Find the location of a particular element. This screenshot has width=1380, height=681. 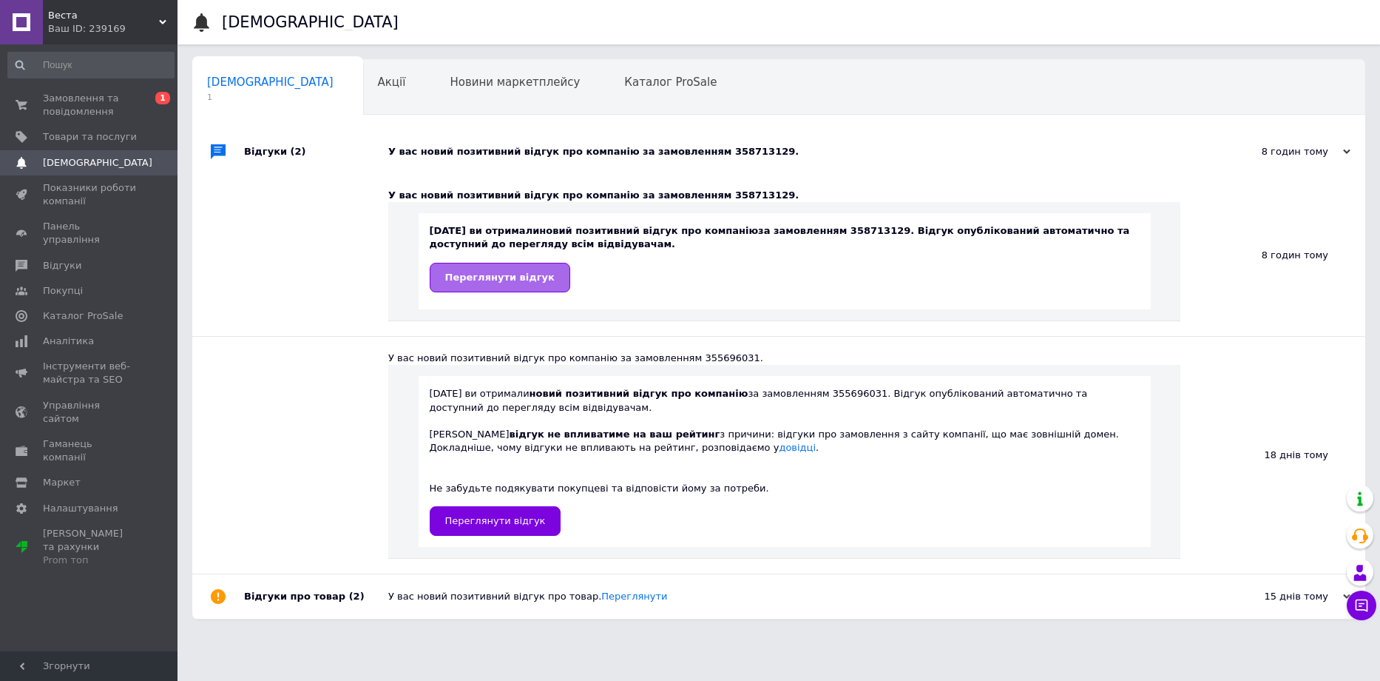

span: Управління сайтом is located at coordinates (90, 412).